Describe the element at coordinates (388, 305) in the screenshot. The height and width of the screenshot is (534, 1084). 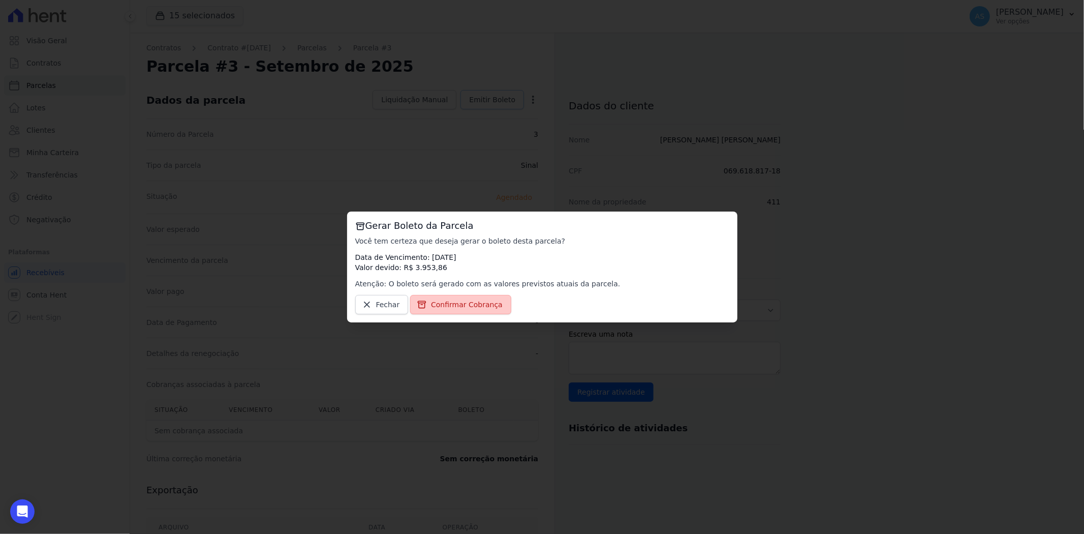
I see `span: Fechar` at that location.